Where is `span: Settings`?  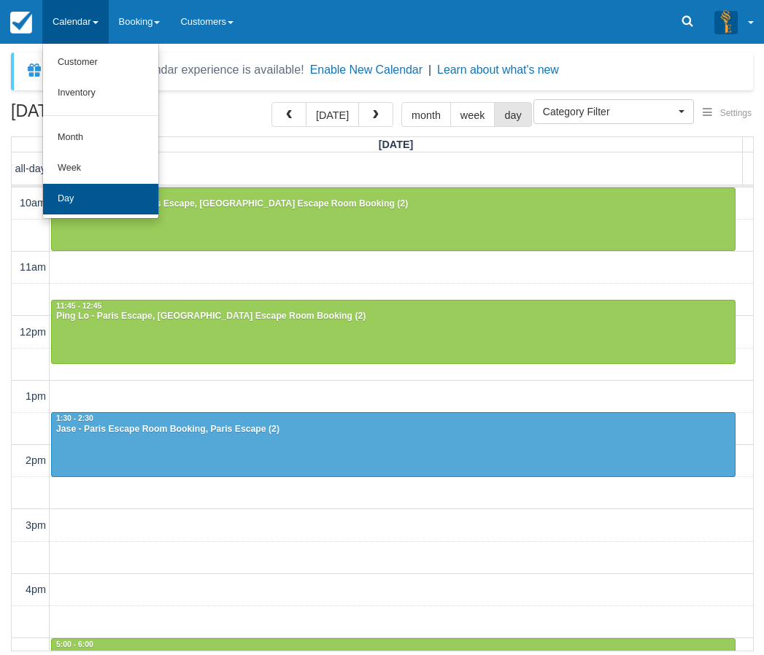
span: Settings is located at coordinates (735, 113).